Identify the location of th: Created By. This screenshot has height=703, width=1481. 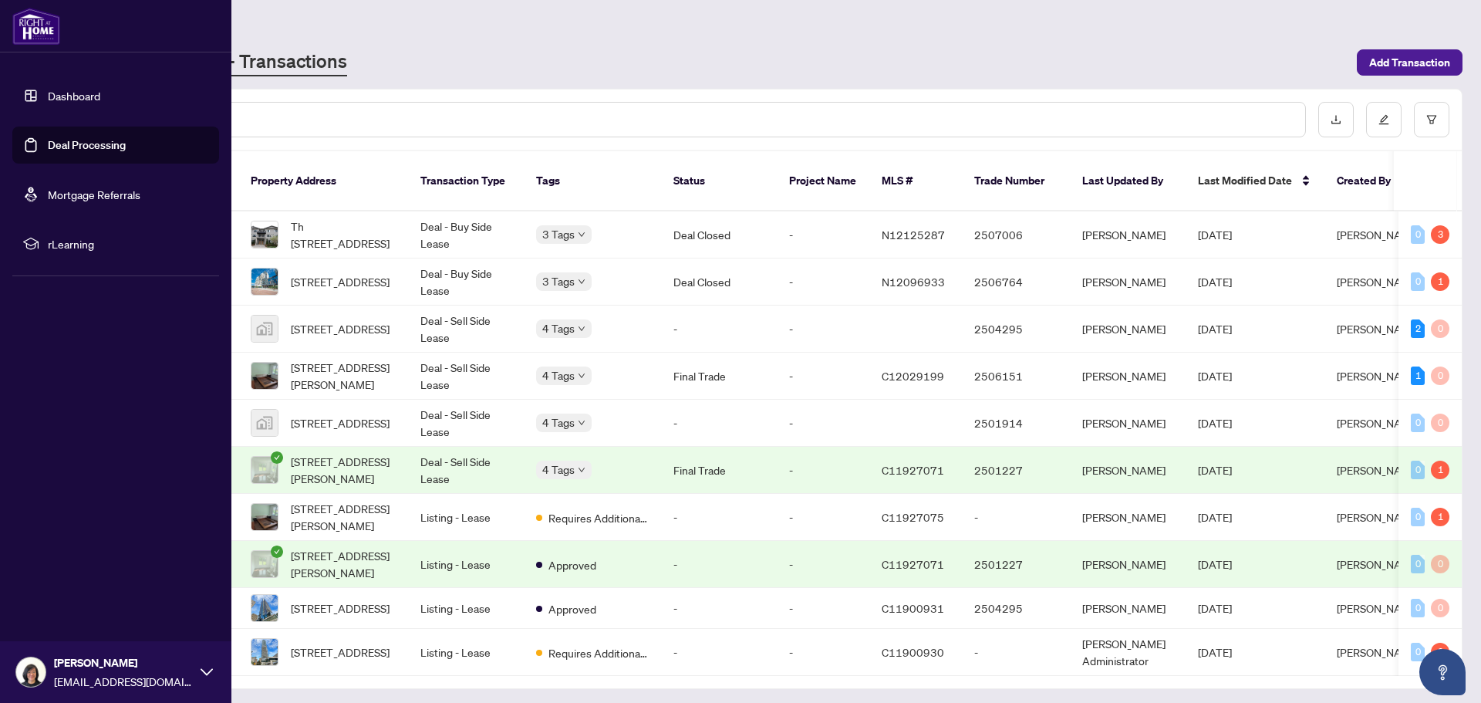
(1371, 181).